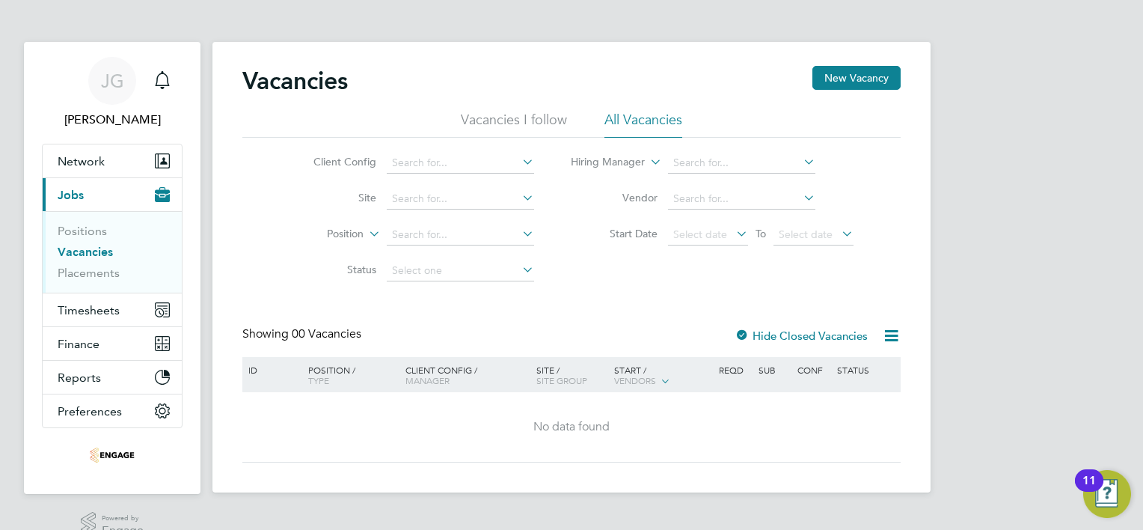 The width and height of the screenshot is (1143, 530). I want to click on span: To, so click(761, 233).